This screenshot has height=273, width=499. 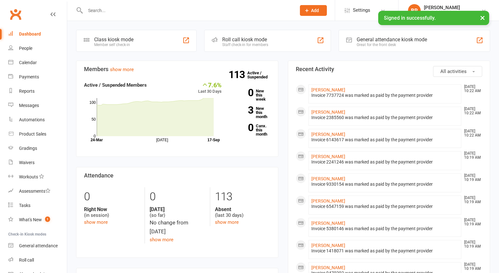 What do you see at coordinates (37, 220) in the screenshot?
I see `a: What's New1` at bounding box center [37, 220].